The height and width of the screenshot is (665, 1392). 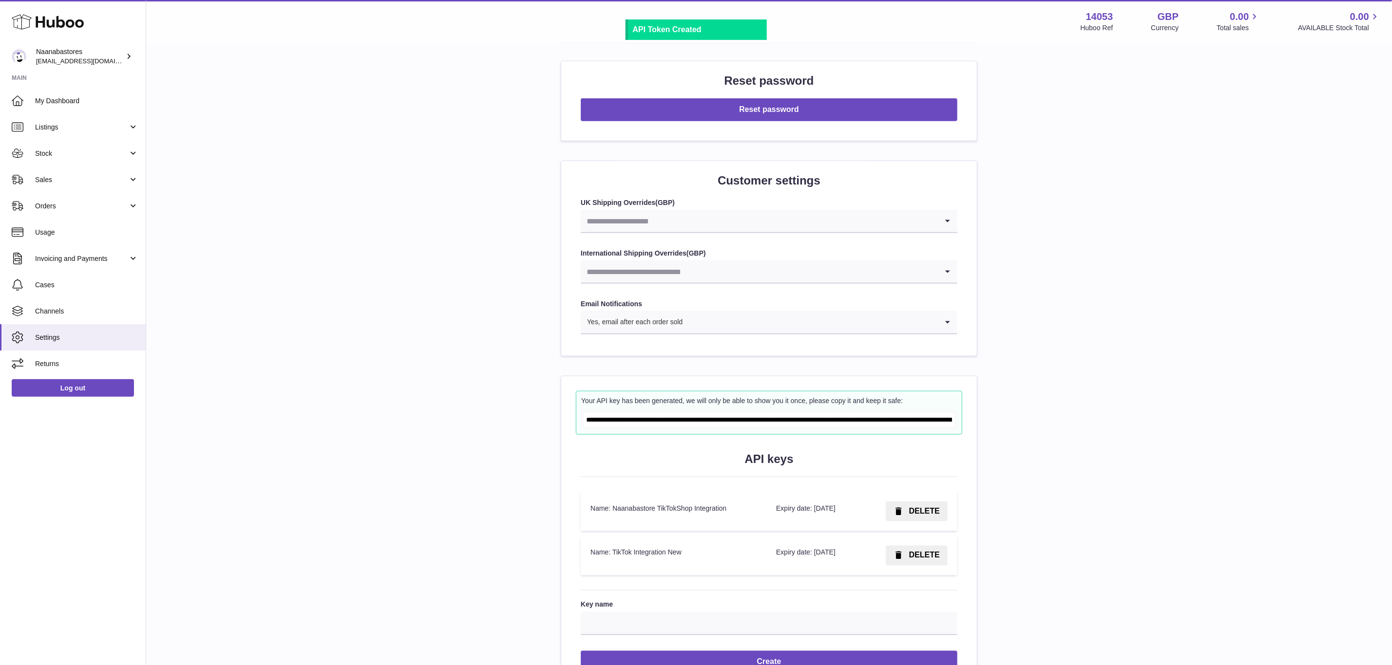 I want to click on a: 0.00 AVAILABLE Stock Total, so click(x=1339, y=21).